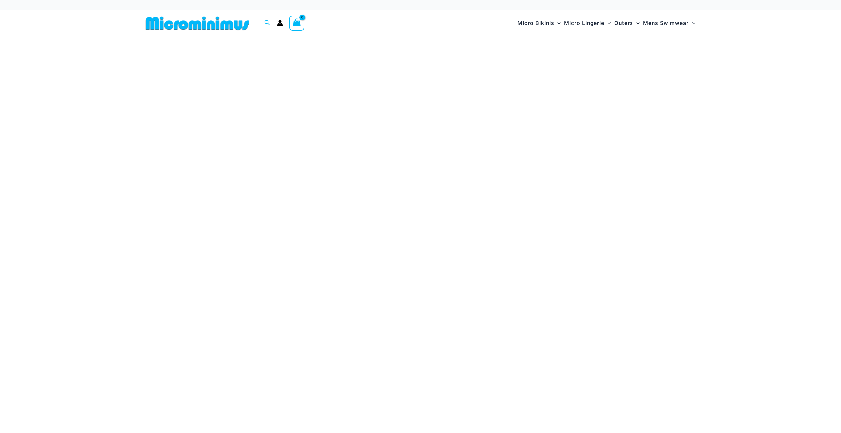 This screenshot has height=433, width=841. What do you see at coordinates (584, 23) in the screenshot?
I see `span: Micro Lingerie` at bounding box center [584, 23].